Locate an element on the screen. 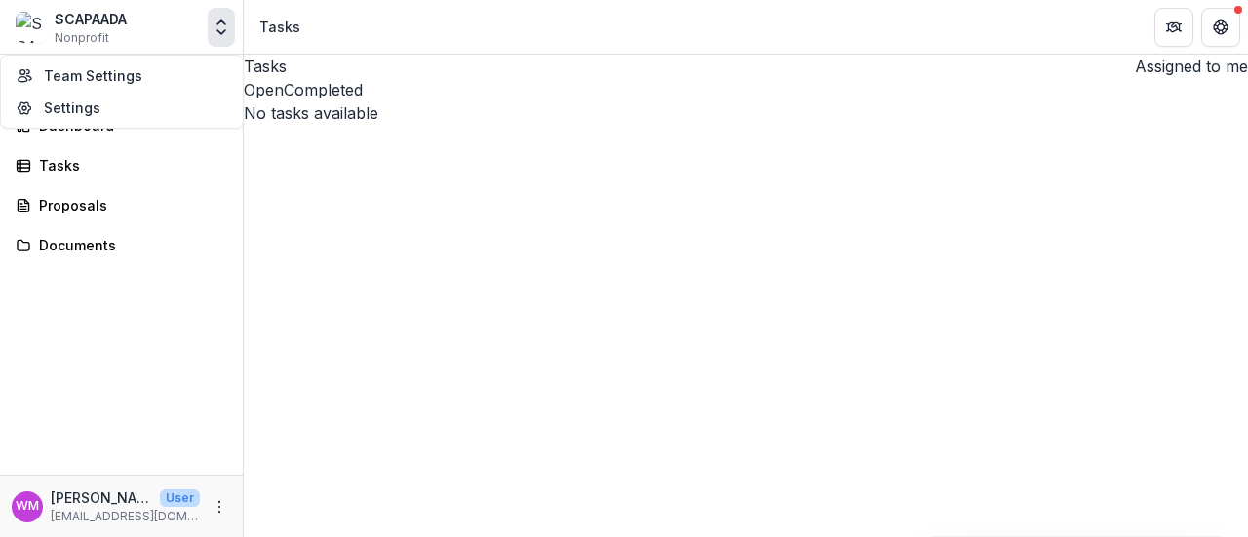  p: User is located at coordinates (179, 498).